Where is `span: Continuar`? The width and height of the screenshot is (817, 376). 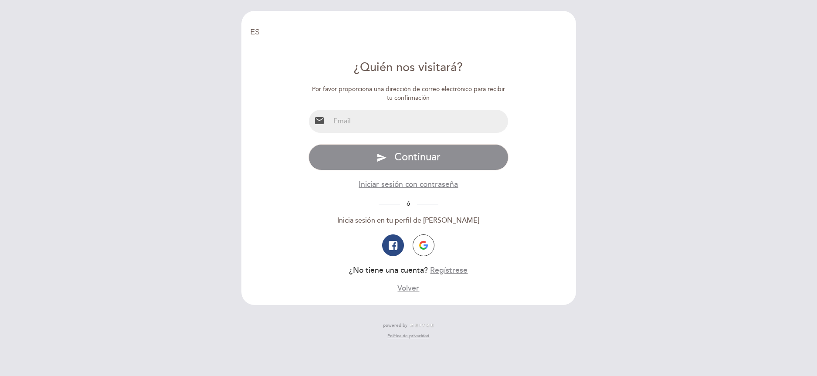 span: Continuar is located at coordinates (417, 157).